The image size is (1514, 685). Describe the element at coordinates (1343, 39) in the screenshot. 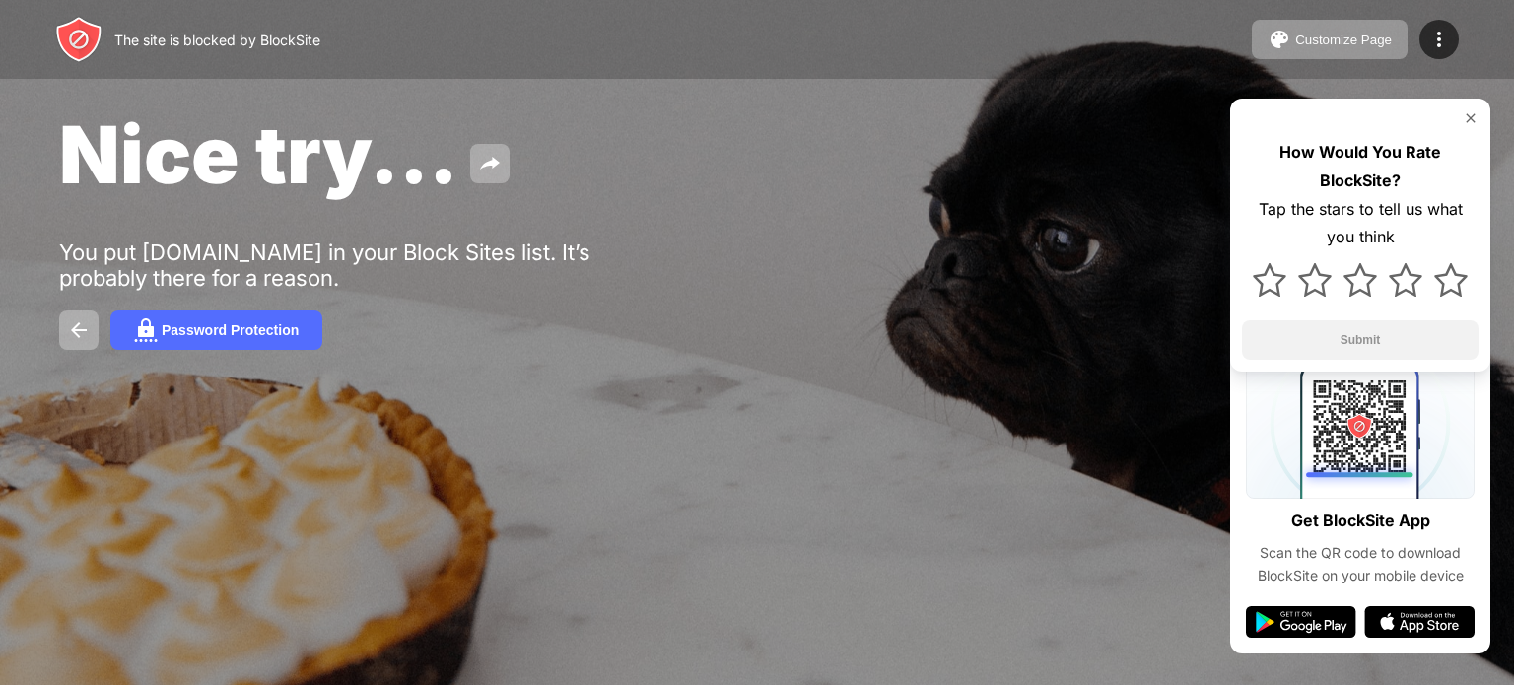

I see `div: Customize Page` at that location.